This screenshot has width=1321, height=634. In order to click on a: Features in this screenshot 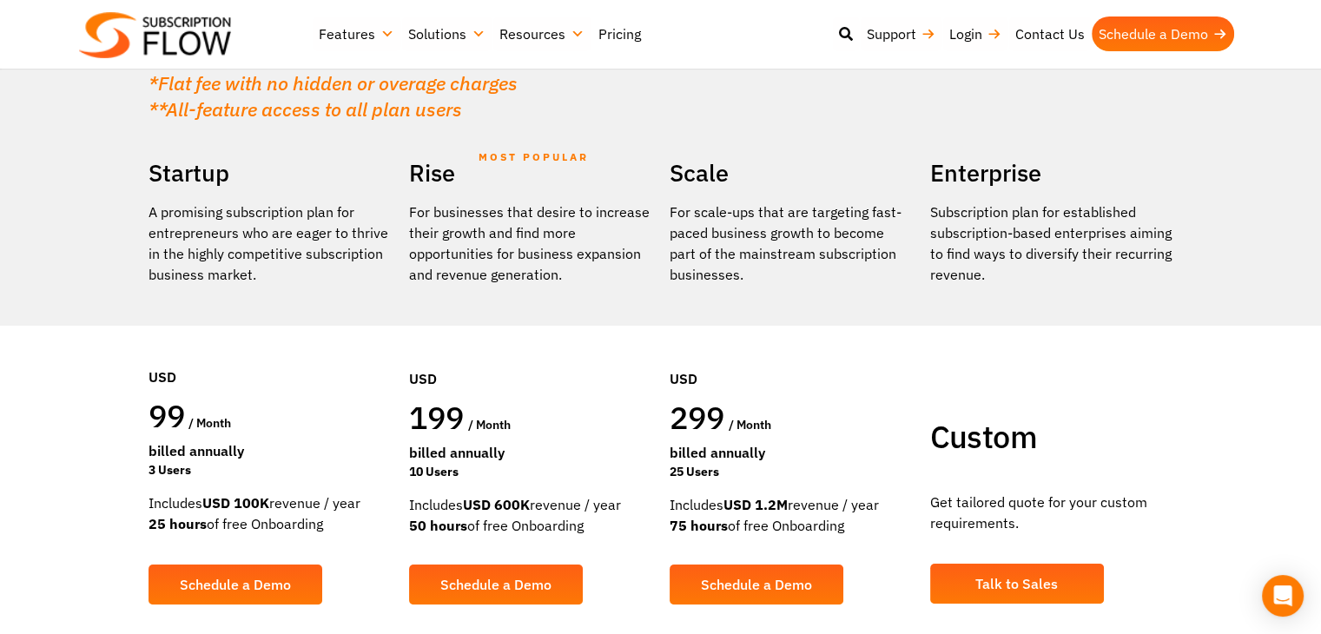, I will do `click(356, 34)`.